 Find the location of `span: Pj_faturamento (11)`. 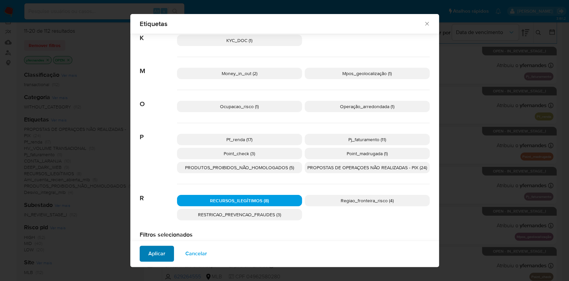

span: Pj_faturamento (11) is located at coordinates (367, 139).